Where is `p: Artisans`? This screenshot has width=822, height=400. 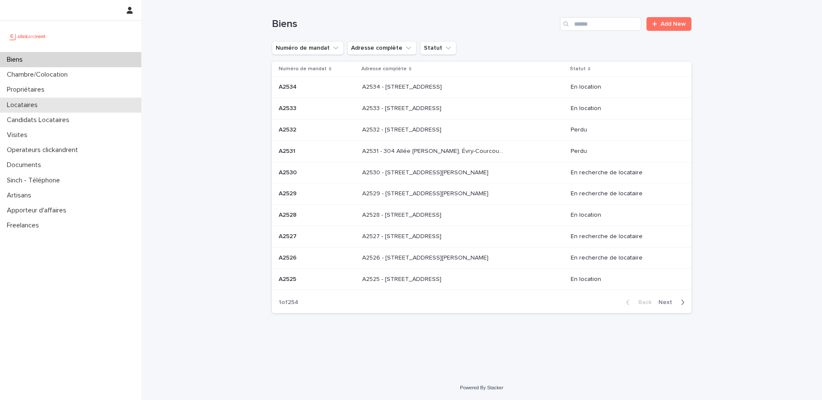 p: Artisans is located at coordinates (21, 195).